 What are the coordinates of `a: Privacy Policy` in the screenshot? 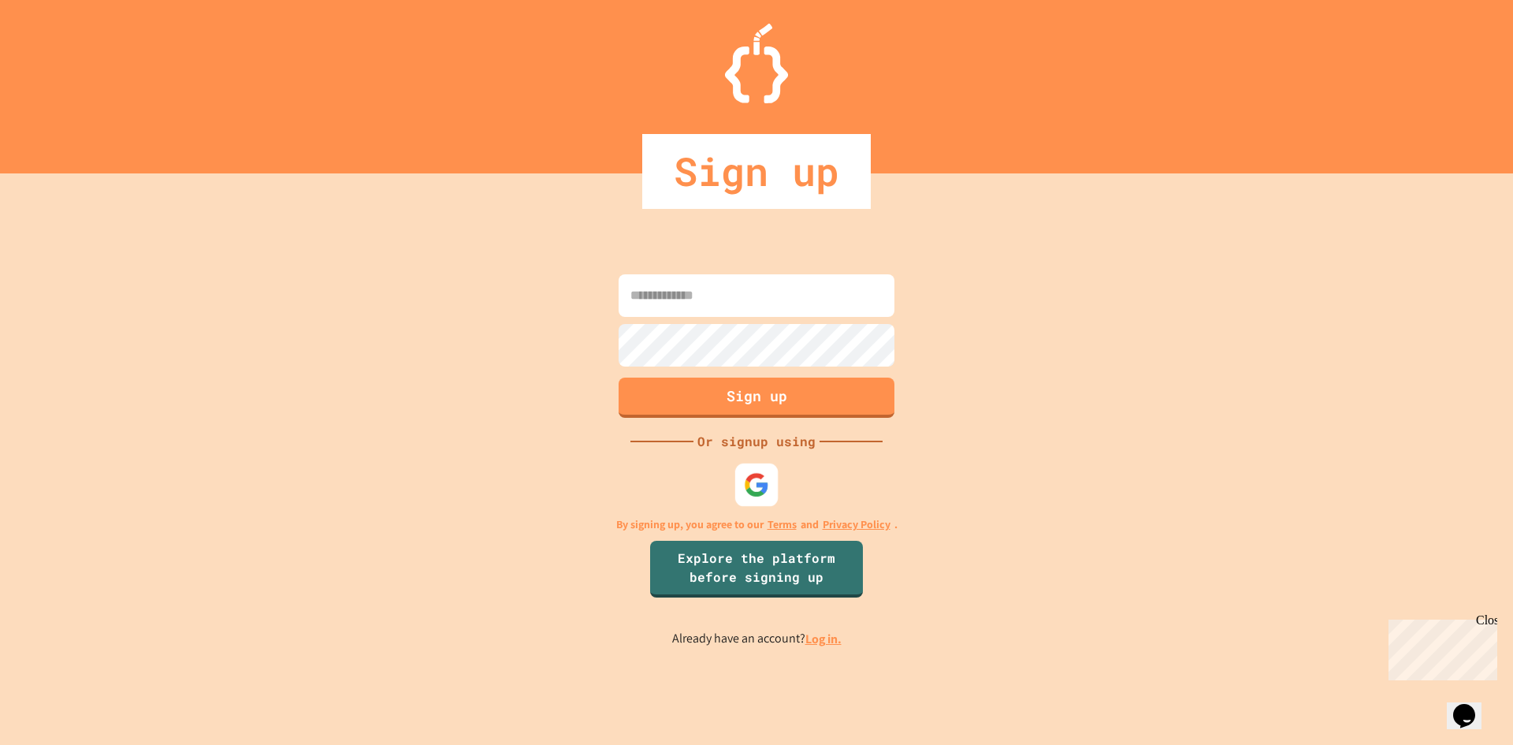 It's located at (857, 524).